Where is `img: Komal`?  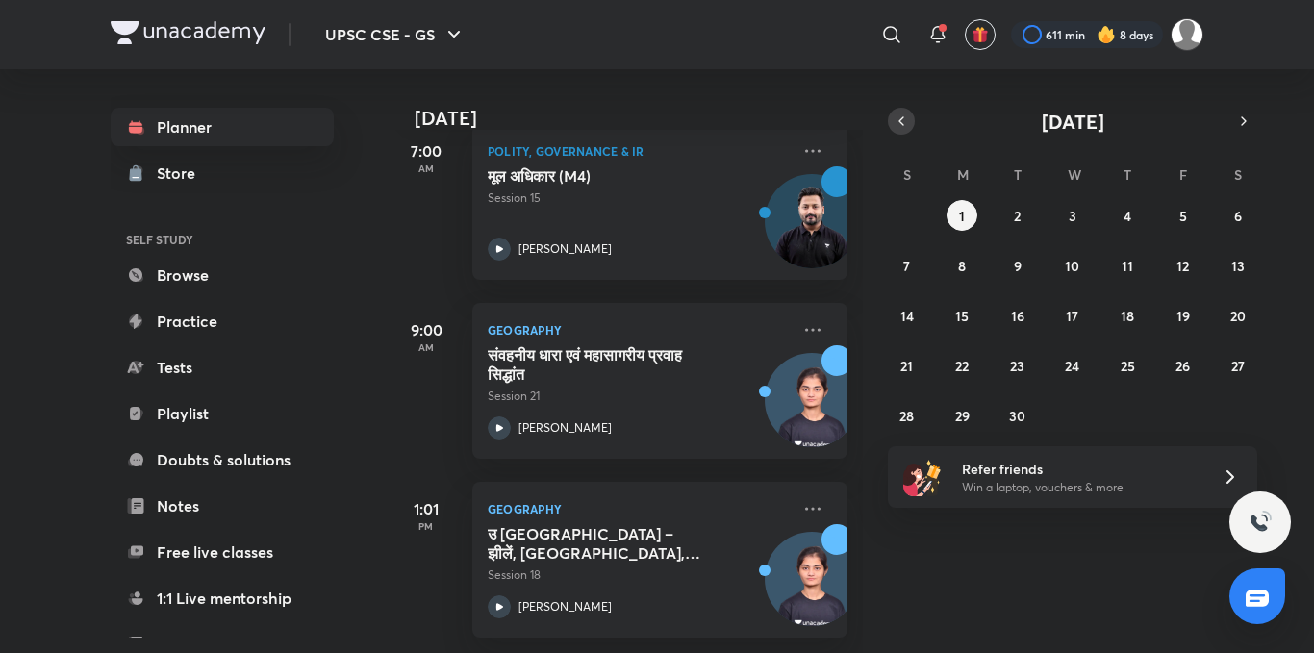
img: Komal is located at coordinates (1187, 35).